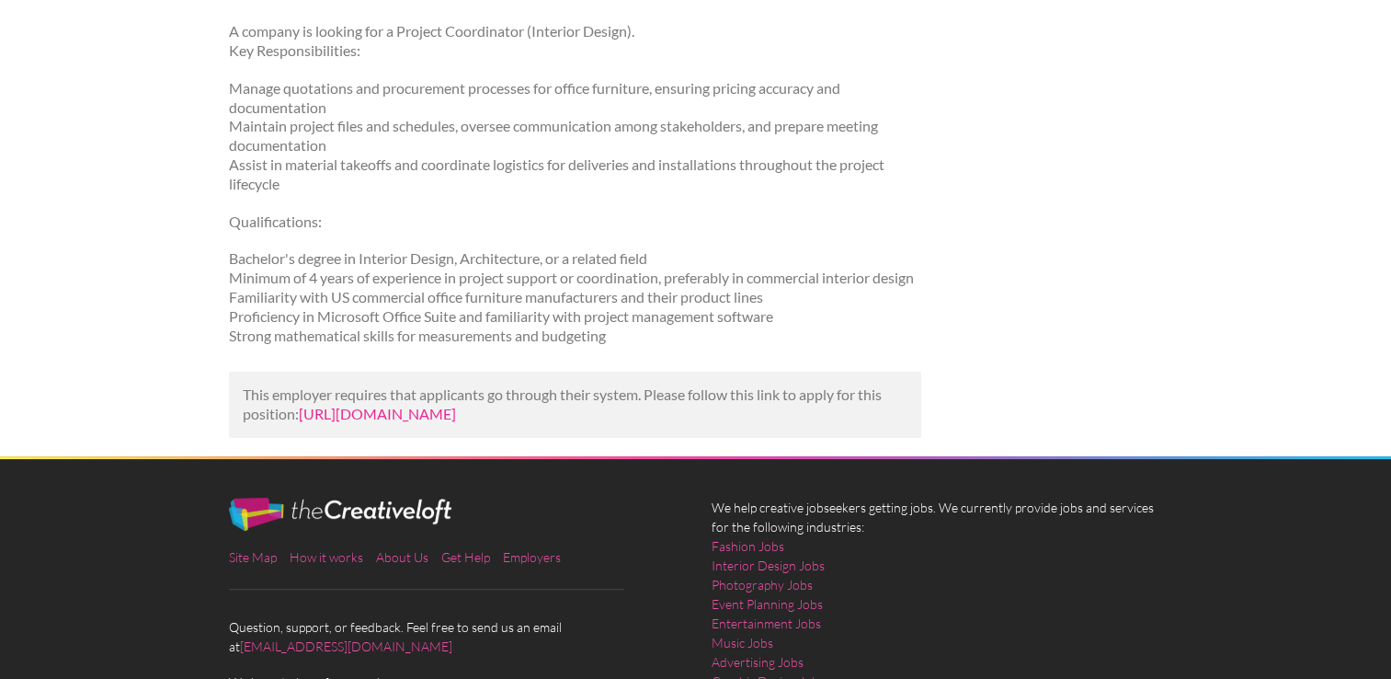 The image size is (1391, 679). I want to click on p: Manage quotations and procurement processes for office furniture, ensuring pricing accuracy and d..., so click(575, 136).